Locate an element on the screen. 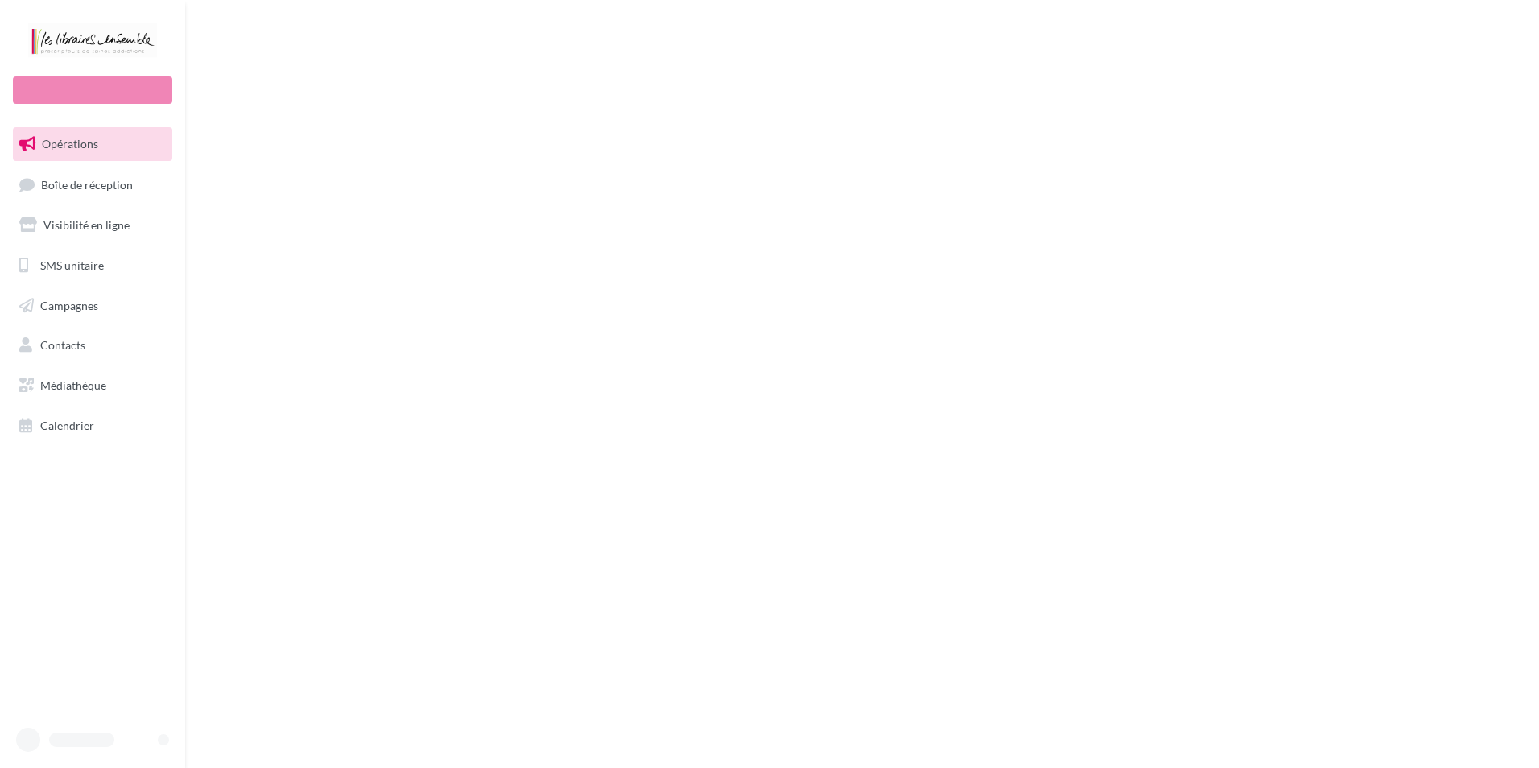 This screenshot has width=1539, height=768. span: SMS unitaire is located at coordinates (72, 265).